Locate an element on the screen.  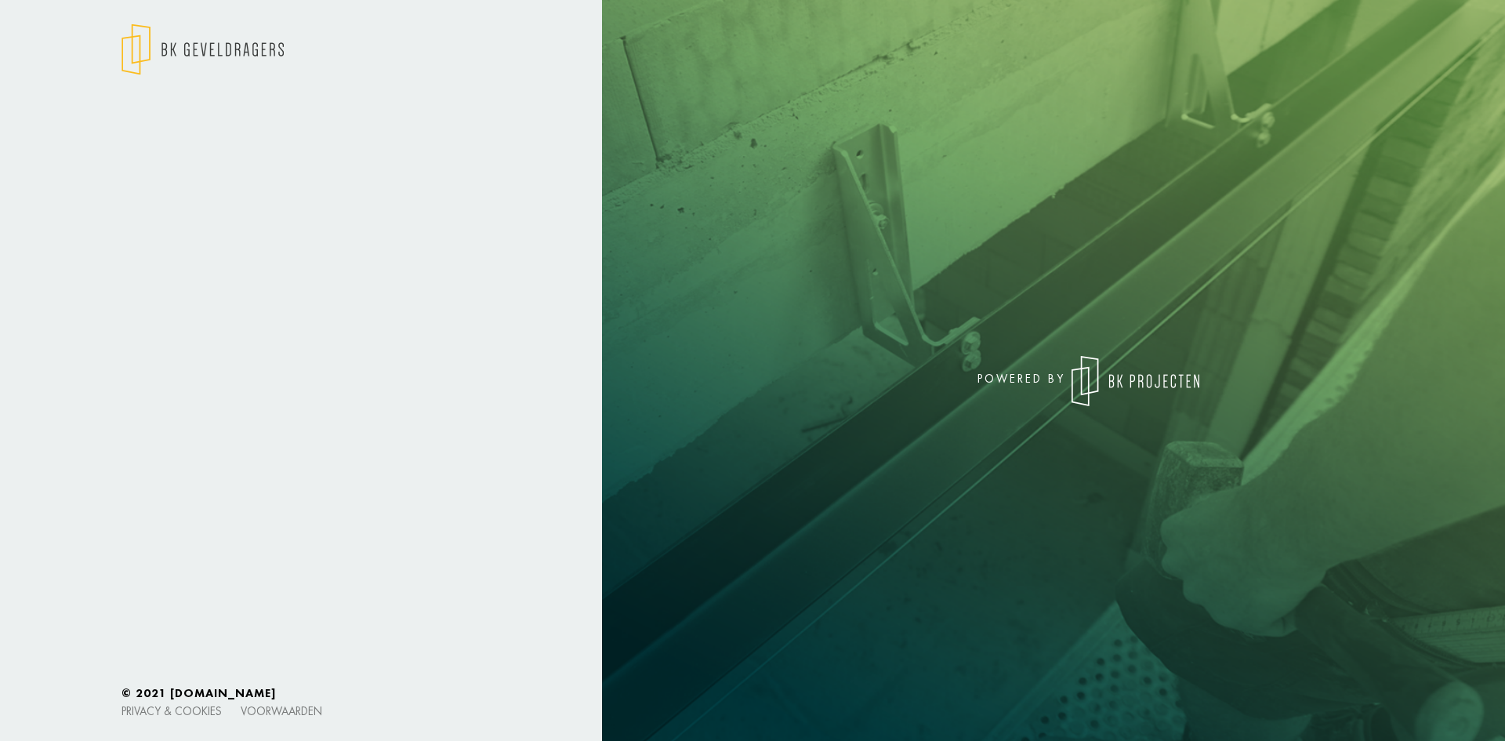
a: Voorwaarden is located at coordinates (281, 710).